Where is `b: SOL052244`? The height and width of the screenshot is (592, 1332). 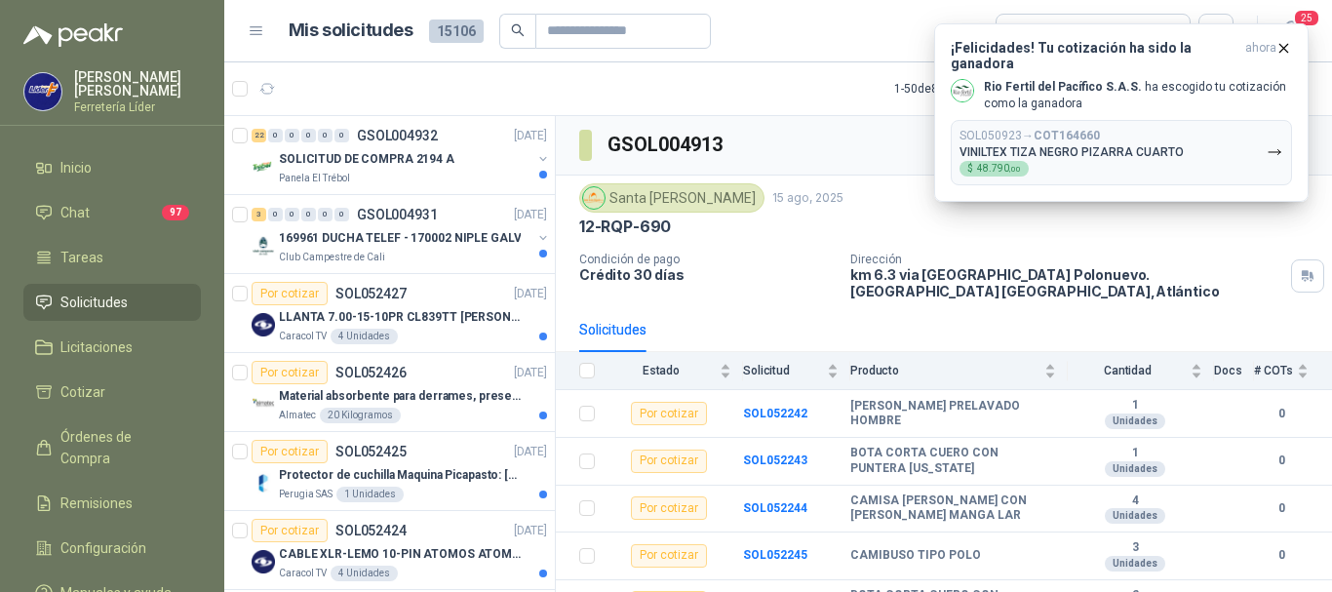
b: SOL052244 is located at coordinates (775, 508).